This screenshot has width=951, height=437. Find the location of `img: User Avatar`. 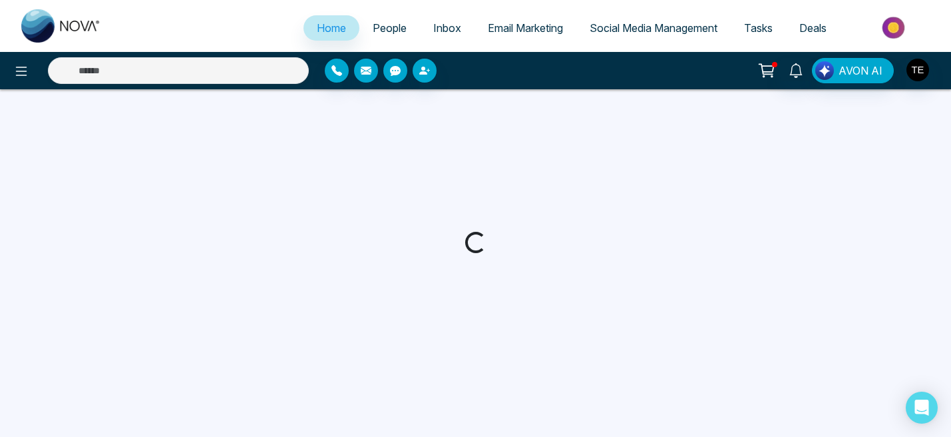

img: User Avatar is located at coordinates (918, 70).